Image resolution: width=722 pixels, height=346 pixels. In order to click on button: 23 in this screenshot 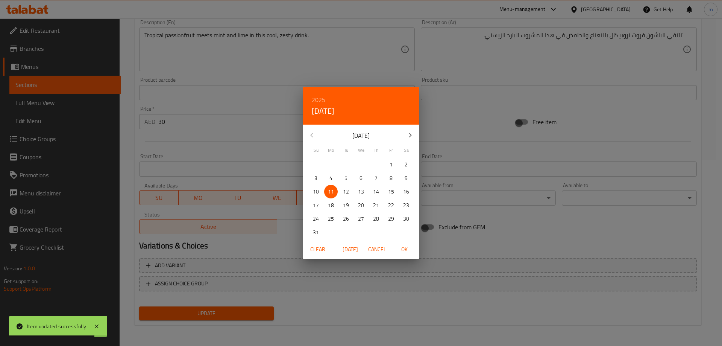, I will do `click(406, 205)`.